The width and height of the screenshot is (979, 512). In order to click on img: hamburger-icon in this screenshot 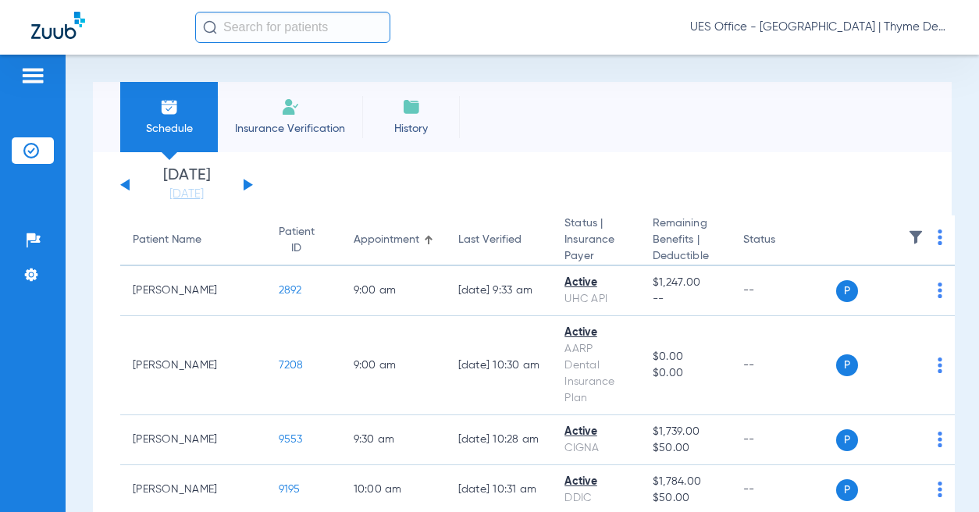, I will do `click(33, 76)`.